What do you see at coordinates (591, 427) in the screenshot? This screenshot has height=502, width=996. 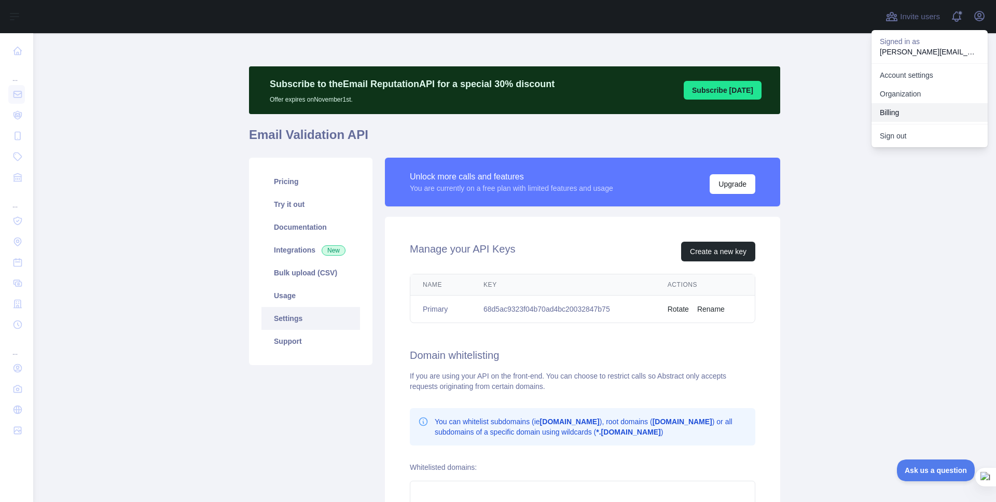 I see `p: You can whitelist subdomains (ie ), root domains ( ) or all subdomains of a specific domain using...` at bounding box center [591, 427].